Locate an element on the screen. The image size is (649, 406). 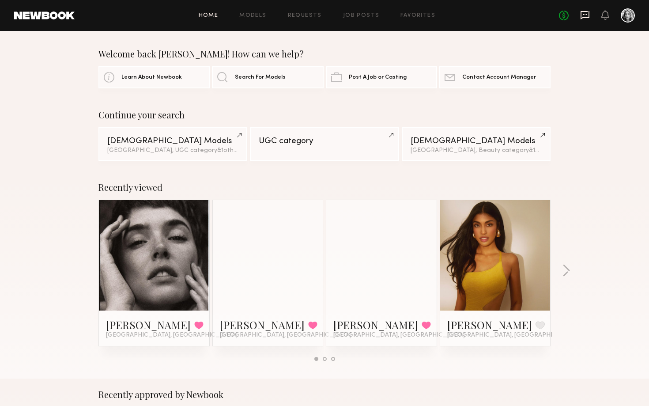
a: Favorites is located at coordinates (418, 15).